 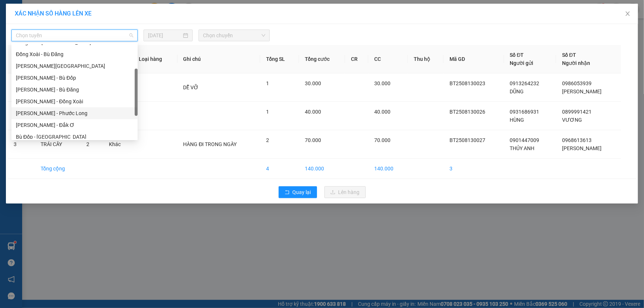 I want to click on div: Hồ Chí Minh - Bù Đốp, so click(x=75, y=78).